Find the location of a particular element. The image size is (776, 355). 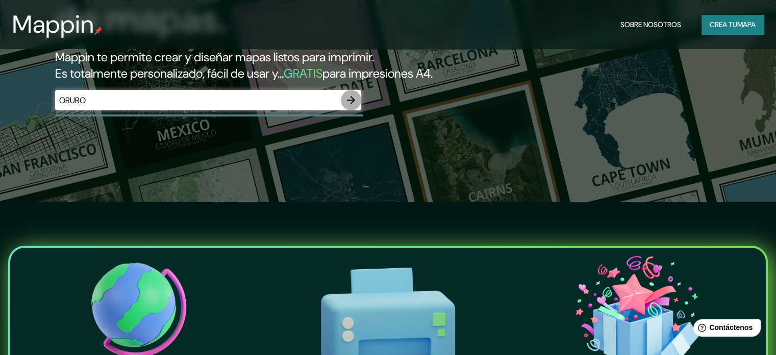

font: Contáctenos is located at coordinates (45, 12).